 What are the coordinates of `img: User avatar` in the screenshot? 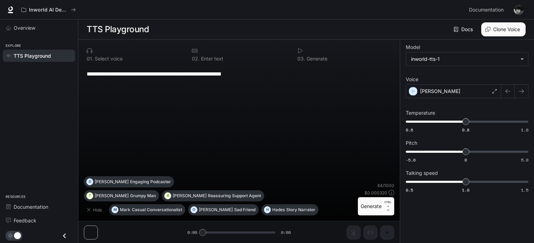 It's located at (519, 10).